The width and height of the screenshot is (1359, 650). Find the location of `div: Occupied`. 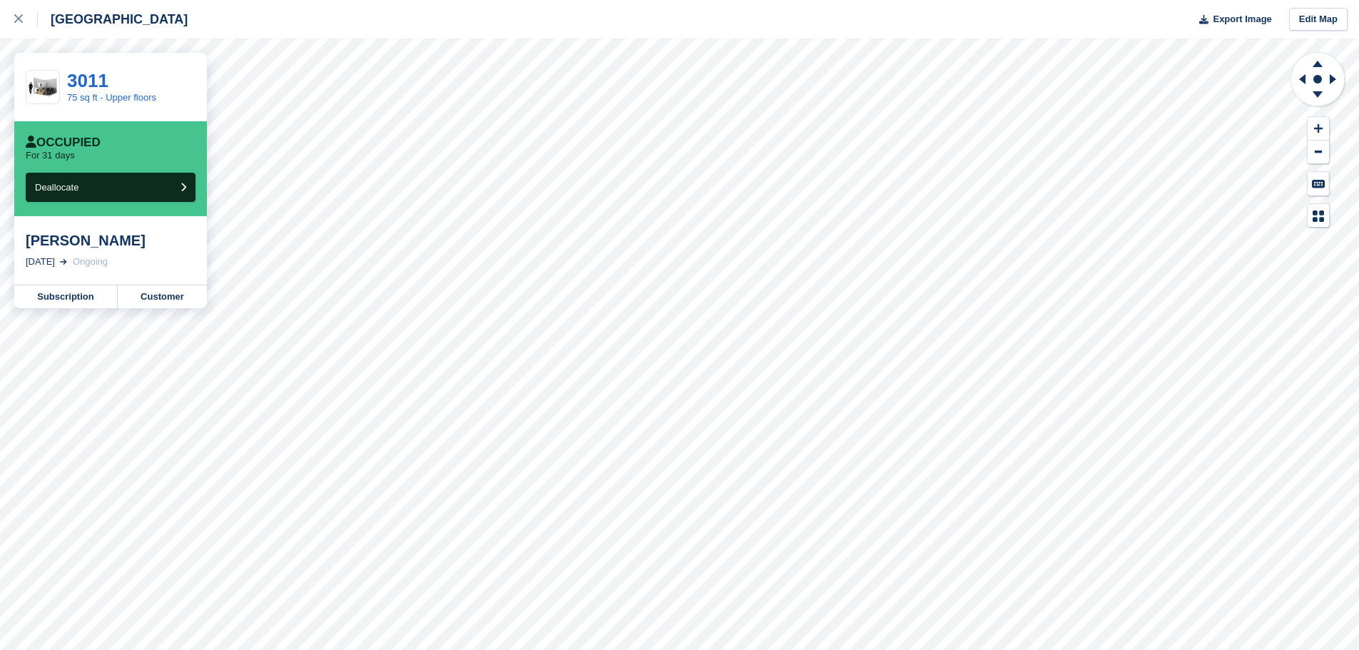

div: Occupied is located at coordinates (63, 143).